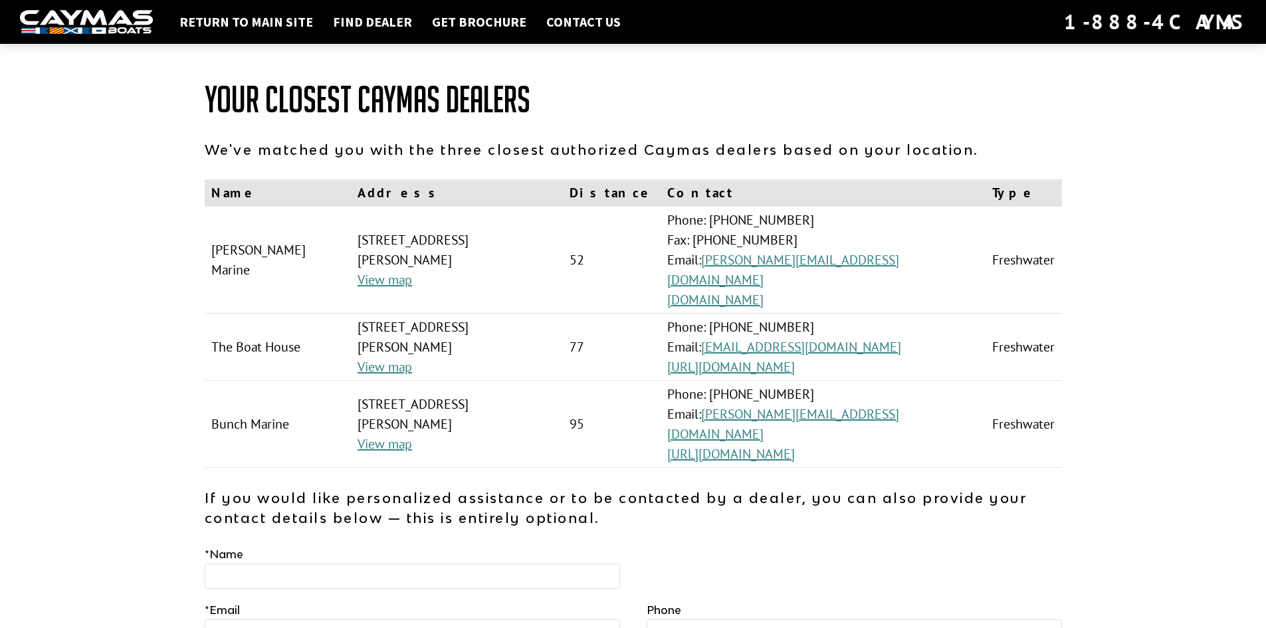  I want to click on td: The Boat House, so click(278, 347).